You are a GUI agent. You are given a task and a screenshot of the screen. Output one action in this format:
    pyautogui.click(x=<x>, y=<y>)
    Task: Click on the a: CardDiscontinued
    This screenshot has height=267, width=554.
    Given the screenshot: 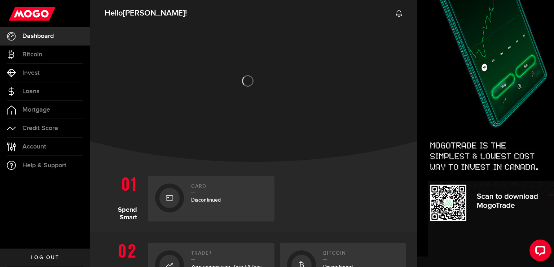 What is the action you would take?
    pyautogui.click(x=211, y=198)
    